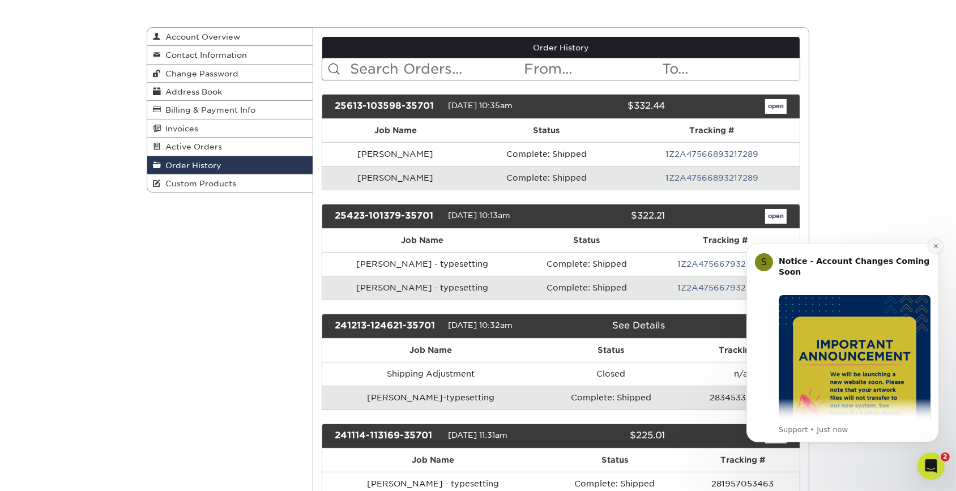  What do you see at coordinates (730, 69) in the screenshot?
I see `input: To...` at bounding box center [730, 69].